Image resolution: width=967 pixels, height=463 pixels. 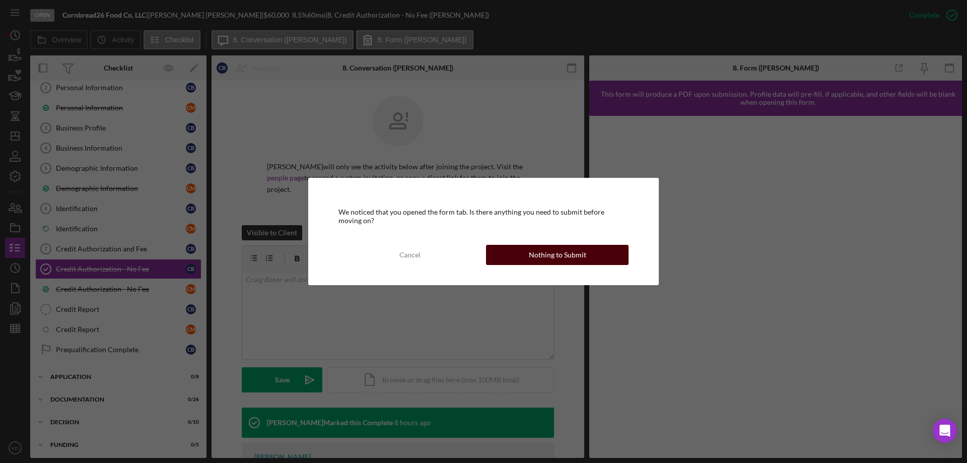 I want to click on div: We noticed that you opened the form tab. Is there anything you need to submit before moving on?, so click(x=484, y=216).